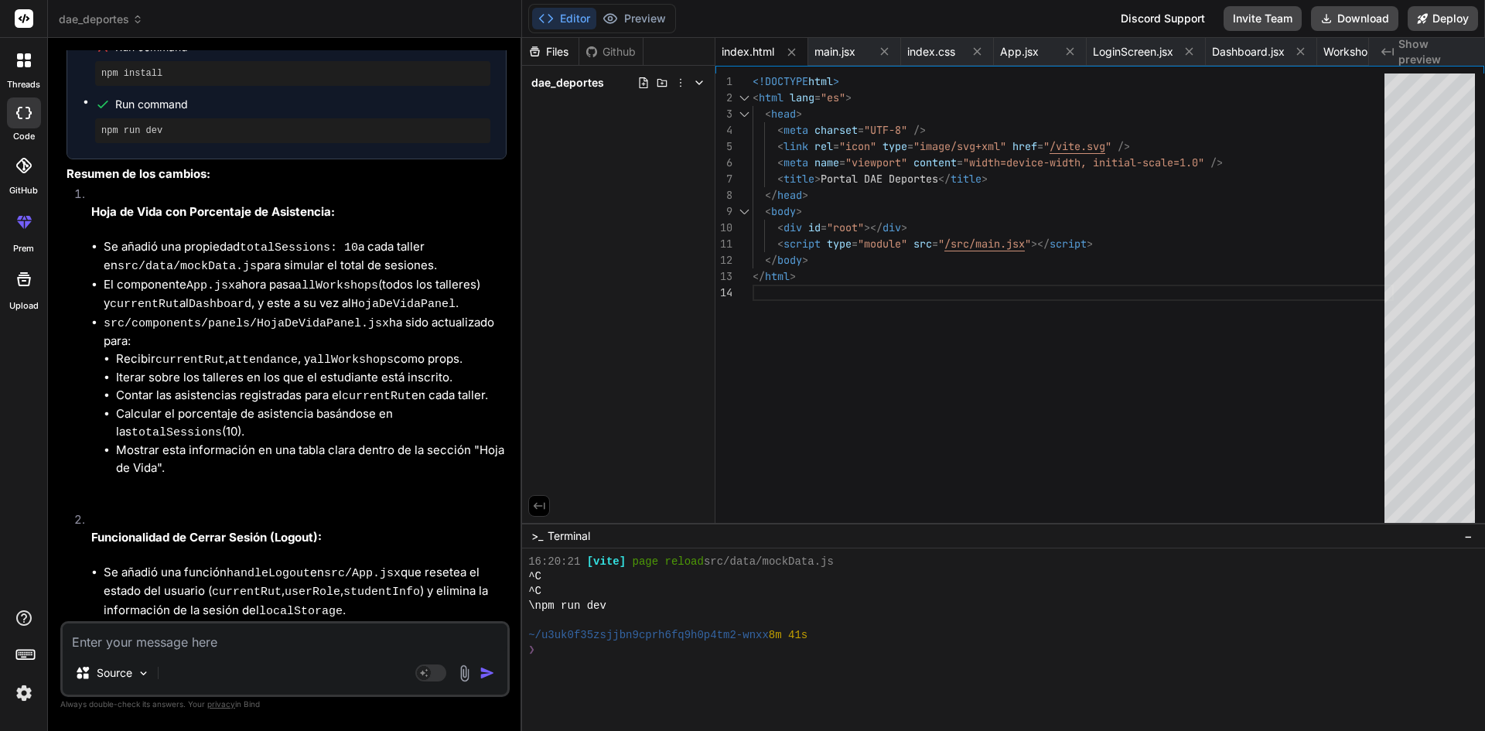 The image size is (1485, 731). Describe the element at coordinates (305, 630) in the screenshot. I see `li: Esta función se pasa como prop al .` at that location.